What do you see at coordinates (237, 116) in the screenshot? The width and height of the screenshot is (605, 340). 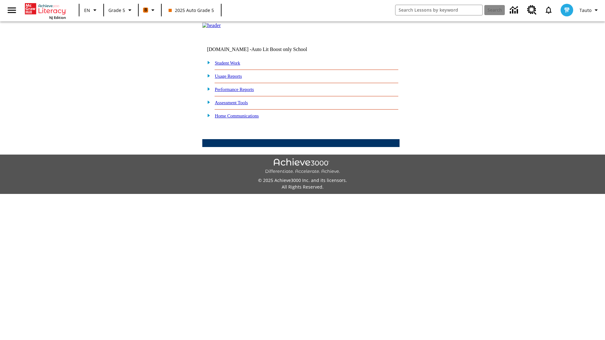 I see `a: Home Communications` at bounding box center [237, 116].